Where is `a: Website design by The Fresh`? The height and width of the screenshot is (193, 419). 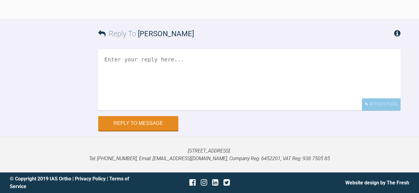 a: Website design by The Fresh is located at coordinates (378, 183).